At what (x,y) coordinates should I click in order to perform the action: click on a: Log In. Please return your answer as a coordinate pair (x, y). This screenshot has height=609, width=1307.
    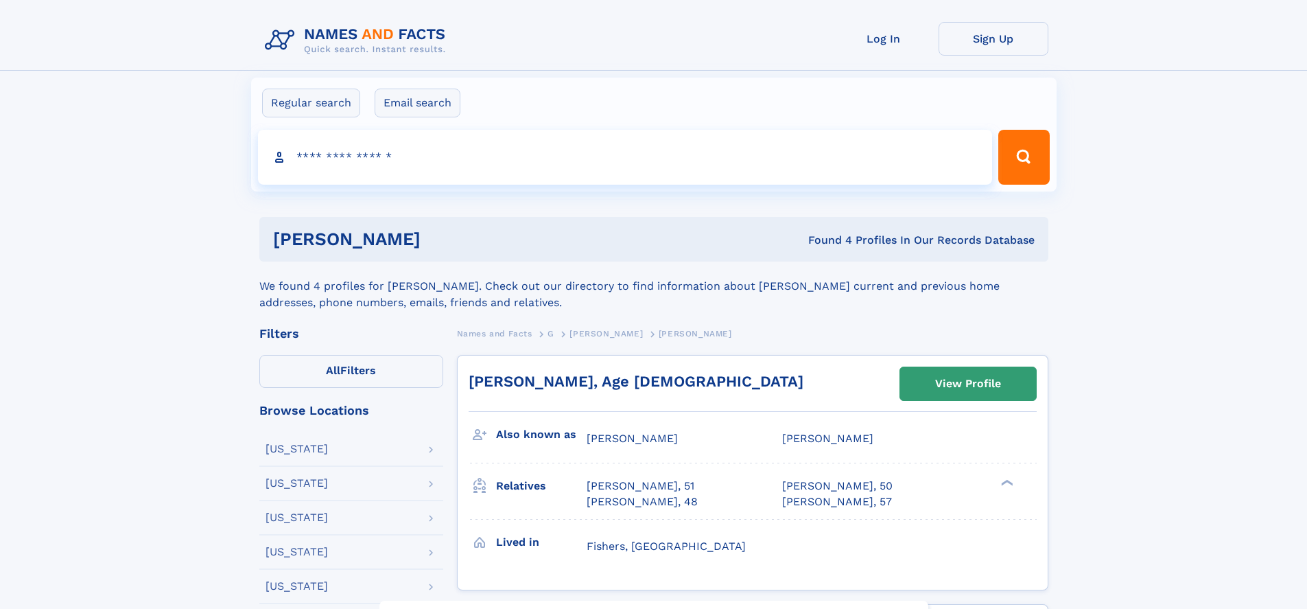
    Looking at the image, I should click on (884, 38).